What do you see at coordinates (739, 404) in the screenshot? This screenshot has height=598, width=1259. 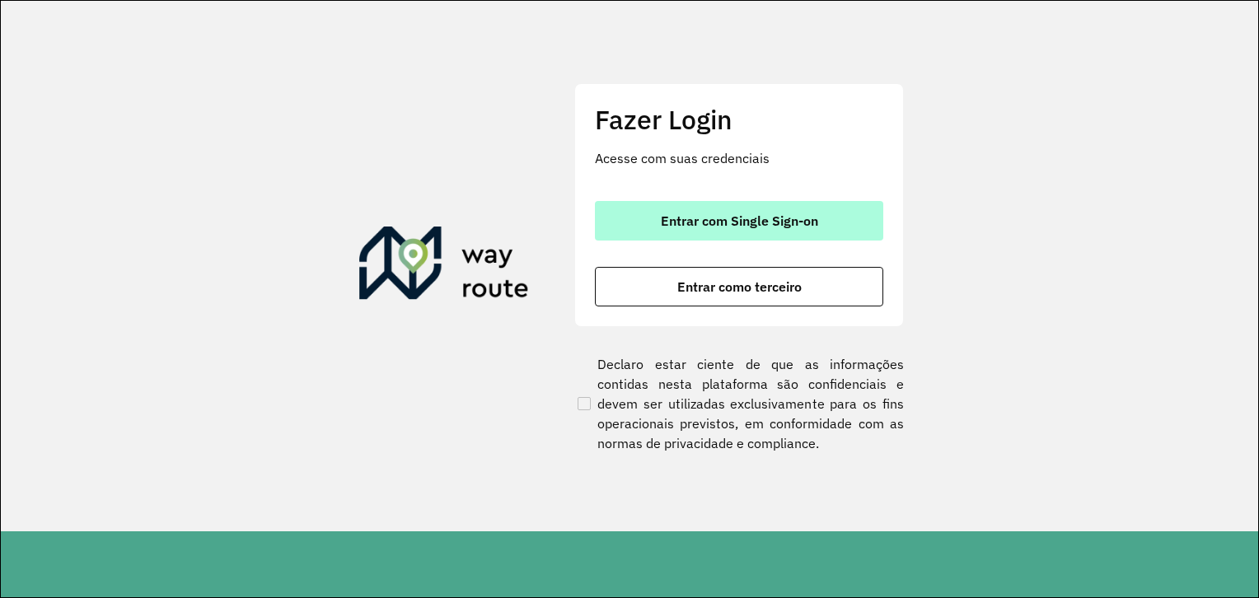 I see `label: Declaro estar ciente de que as informações contidas nesta plataforma são confidenciais e devem se...` at bounding box center [739, 404].